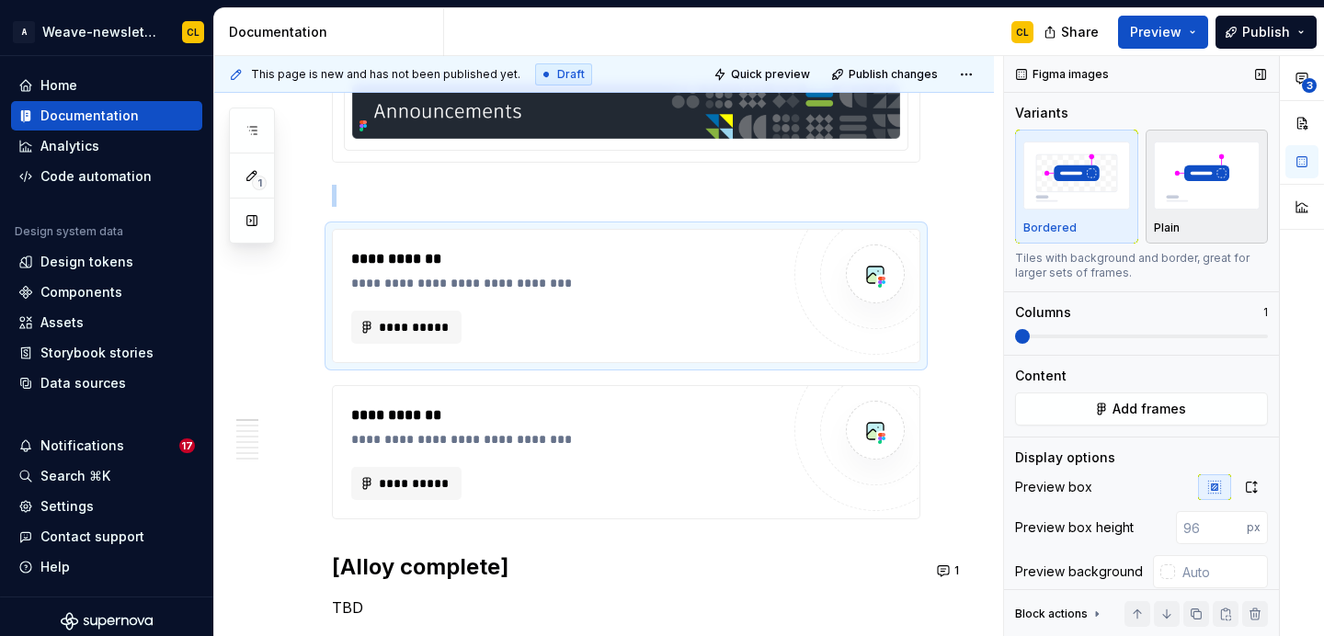 Image resolution: width=1324 pixels, height=636 pixels. Describe the element at coordinates (107, 567) in the screenshot. I see `button: Help` at that location.